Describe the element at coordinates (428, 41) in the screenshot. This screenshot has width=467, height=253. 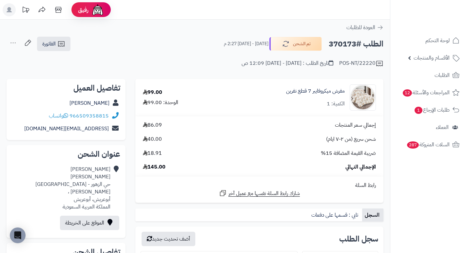
I see `a: لوحة التحكم` at that location.